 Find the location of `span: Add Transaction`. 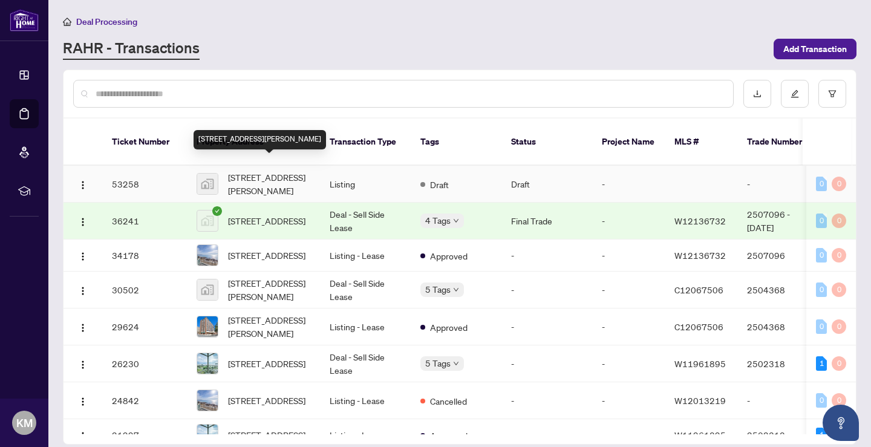

span: Add Transaction is located at coordinates (815, 49).